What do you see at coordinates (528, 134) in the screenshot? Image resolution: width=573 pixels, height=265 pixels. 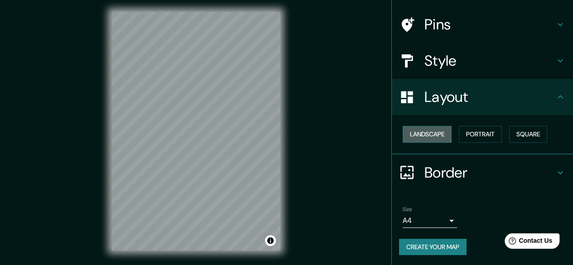 I see `button: Square` at bounding box center [528, 134].